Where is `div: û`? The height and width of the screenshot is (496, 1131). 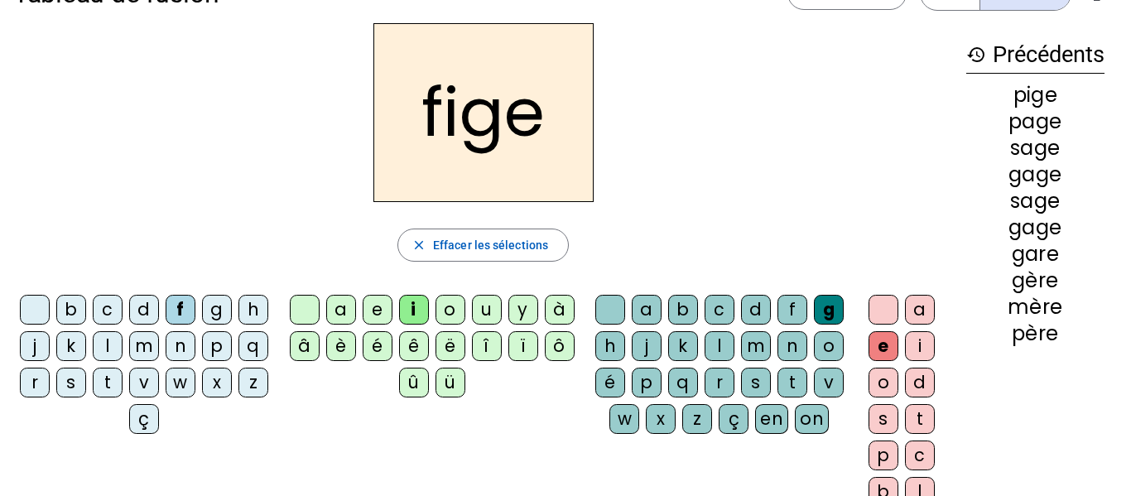 div: û is located at coordinates (414, 382).